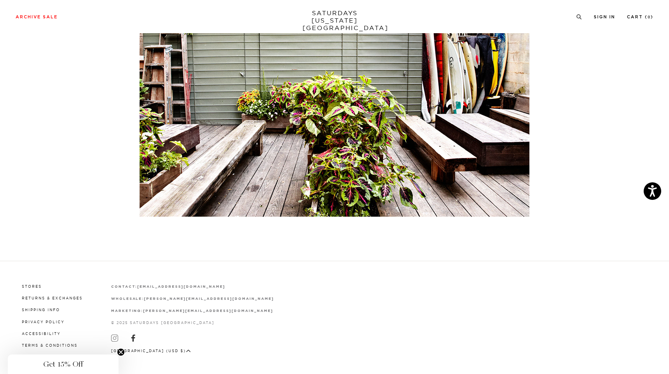 The width and height of the screenshot is (669, 374). I want to click on a: Shipping Info, so click(41, 309).